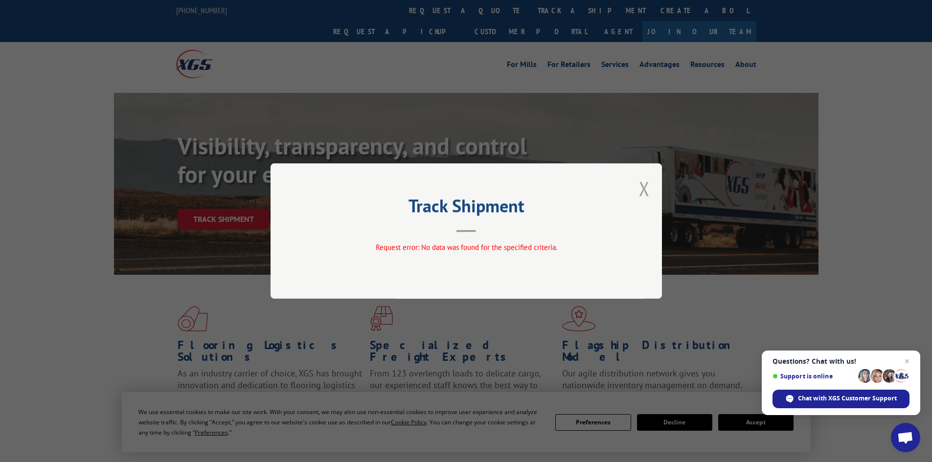 The image size is (932, 462). What do you see at coordinates (466, 208) in the screenshot?
I see `h2: Track Shipment` at bounding box center [466, 208].